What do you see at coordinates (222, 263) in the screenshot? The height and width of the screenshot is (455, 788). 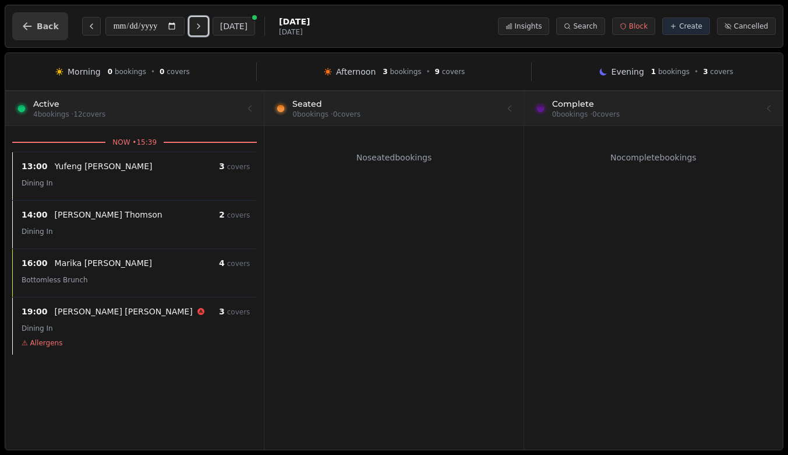 I see `span: 4` at bounding box center [222, 263].